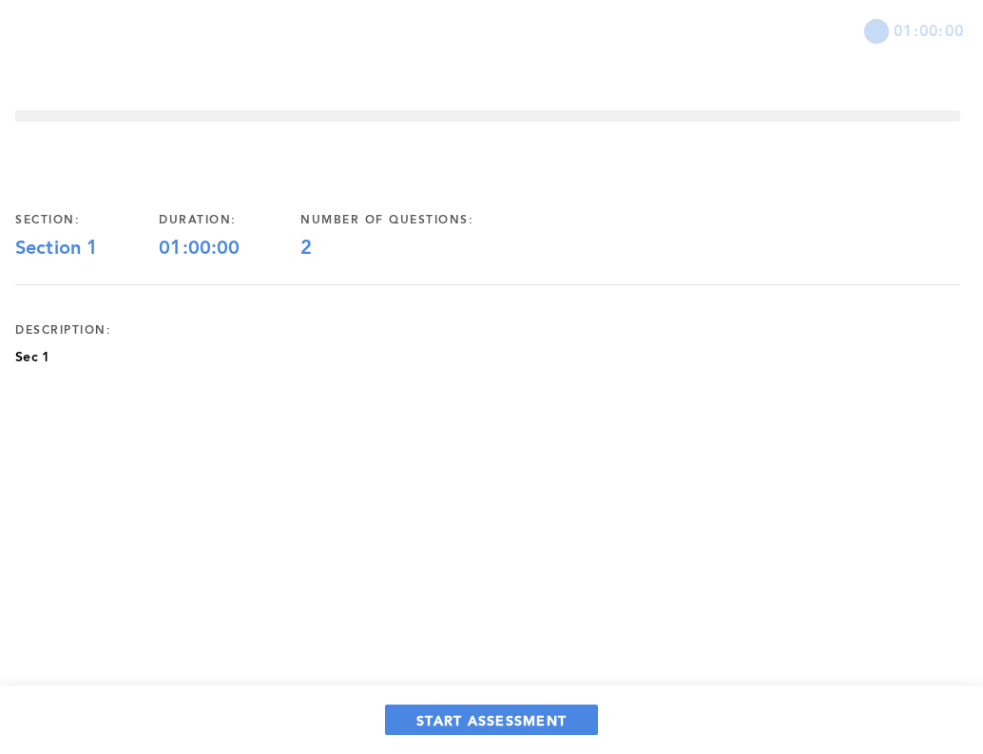 The height and width of the screenshot is (754, 983). I want to click on span: 01:00:00, so click(929, 29).